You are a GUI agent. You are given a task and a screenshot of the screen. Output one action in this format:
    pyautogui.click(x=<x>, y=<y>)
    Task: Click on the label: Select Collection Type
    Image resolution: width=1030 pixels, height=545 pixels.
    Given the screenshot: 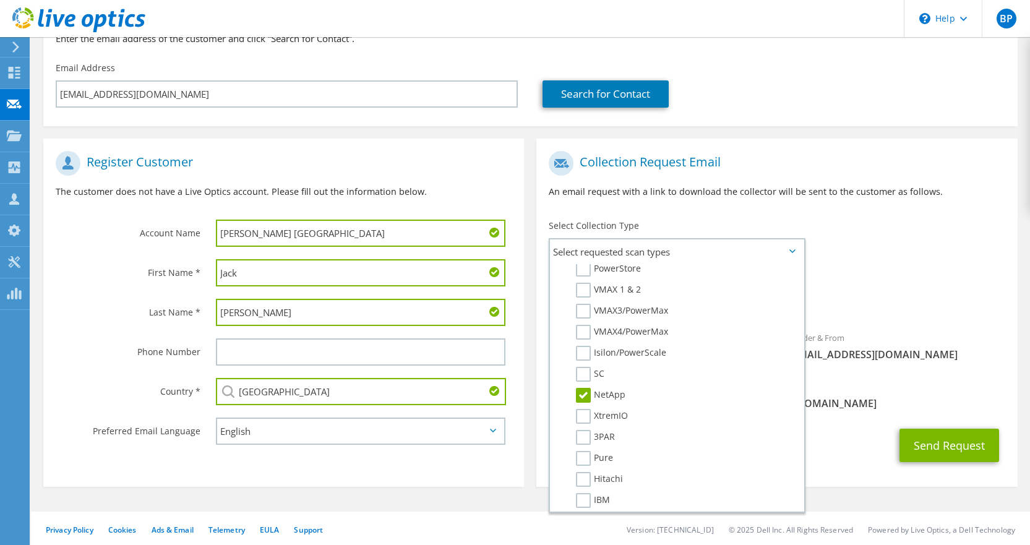 What is the action you would take?
    pyautogui.click(x=594, y=226)
    